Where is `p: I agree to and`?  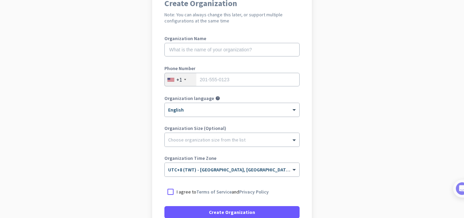
p: I agree to and is located at coordinates (223, 192).